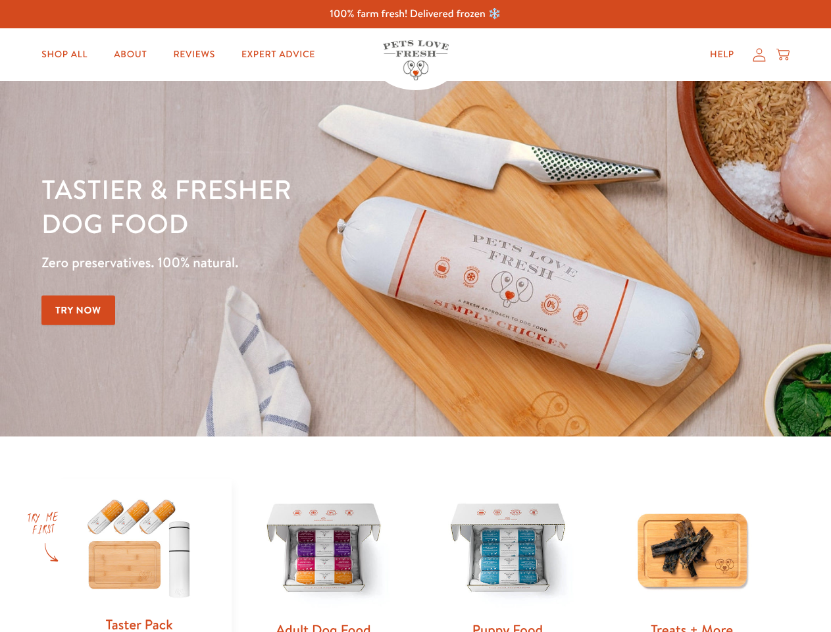  What do you see at coordinates (416, 60) in the screenshot?
I see `img: Pets Love Fresh` at bounding box center [416, 60].